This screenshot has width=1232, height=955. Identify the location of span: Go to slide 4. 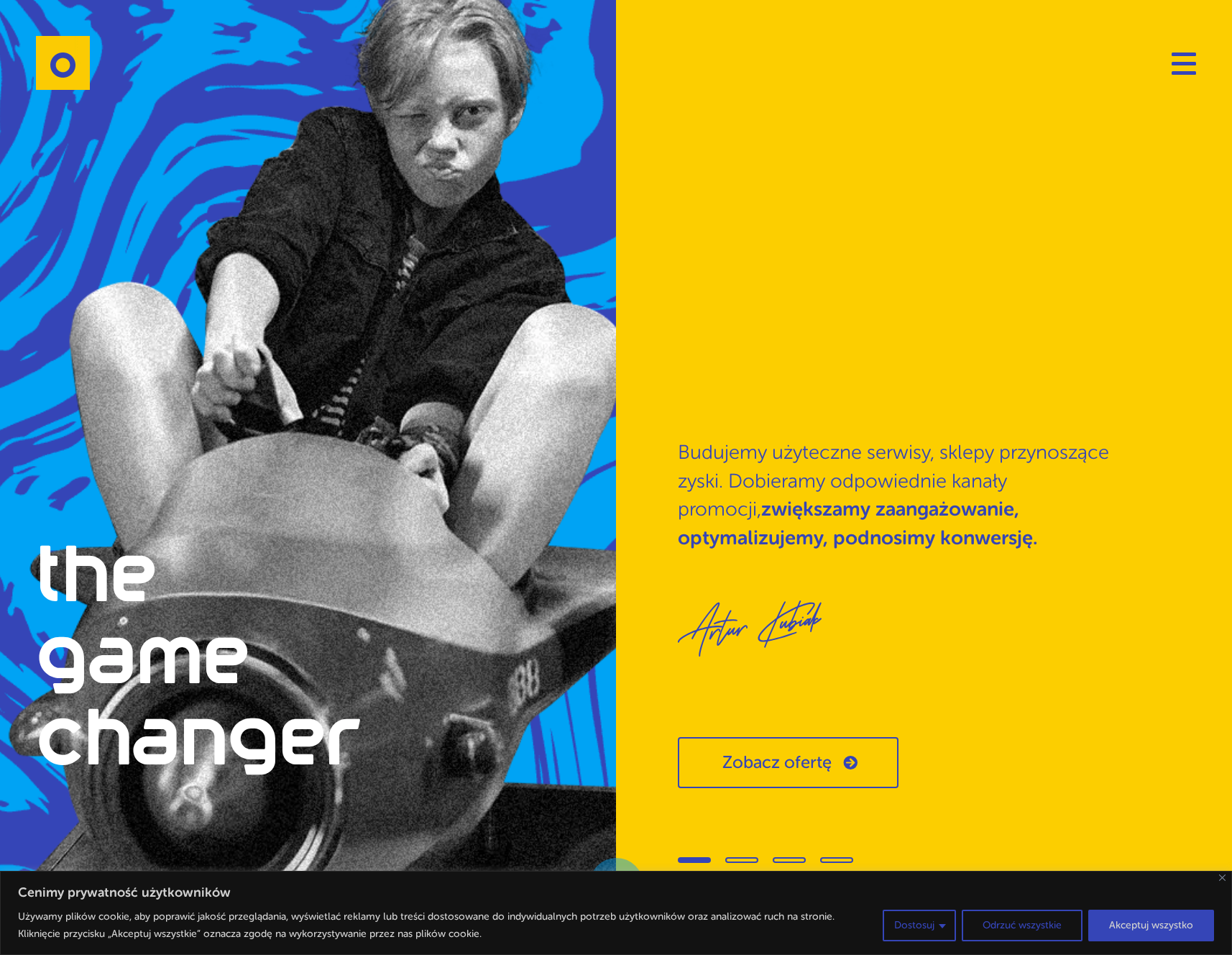
(836, 860).